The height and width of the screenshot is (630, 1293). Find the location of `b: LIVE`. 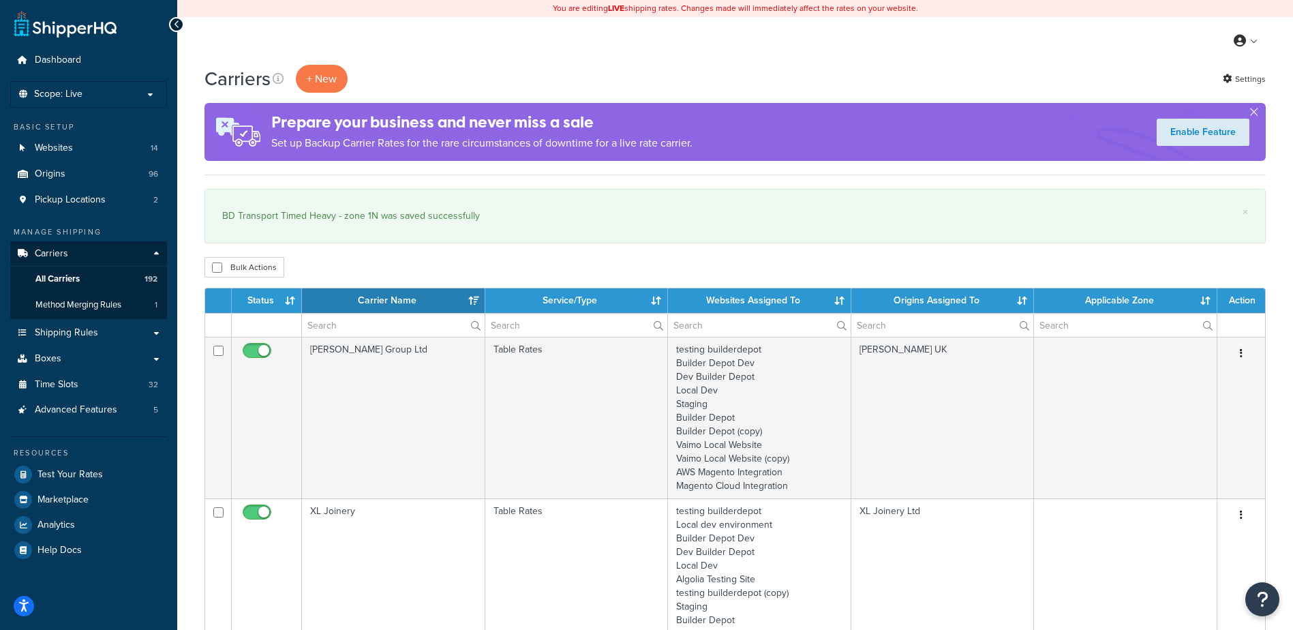

b: LIVE is located at coordinates (616, 8).